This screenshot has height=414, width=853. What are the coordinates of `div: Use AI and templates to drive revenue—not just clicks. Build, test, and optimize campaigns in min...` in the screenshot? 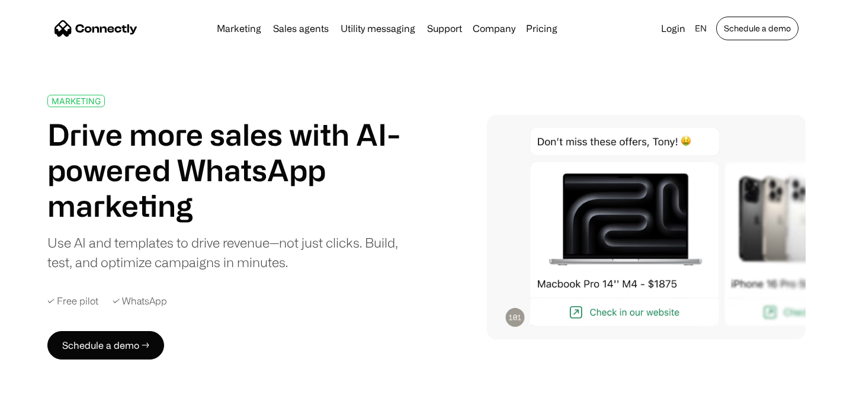 It's located at (230, 252).